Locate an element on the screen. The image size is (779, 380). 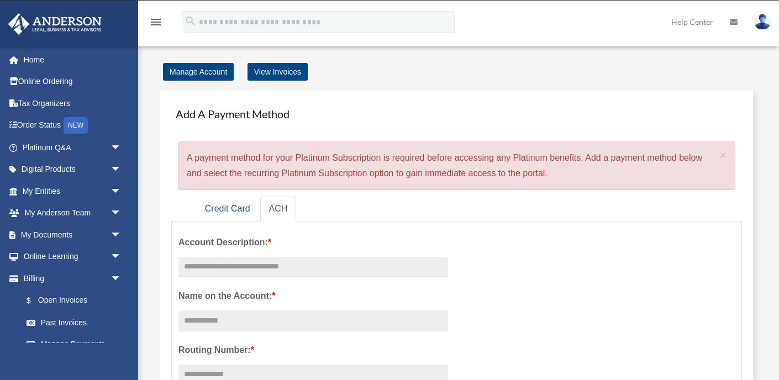
a: ACH is located at coordinates (278, 209).